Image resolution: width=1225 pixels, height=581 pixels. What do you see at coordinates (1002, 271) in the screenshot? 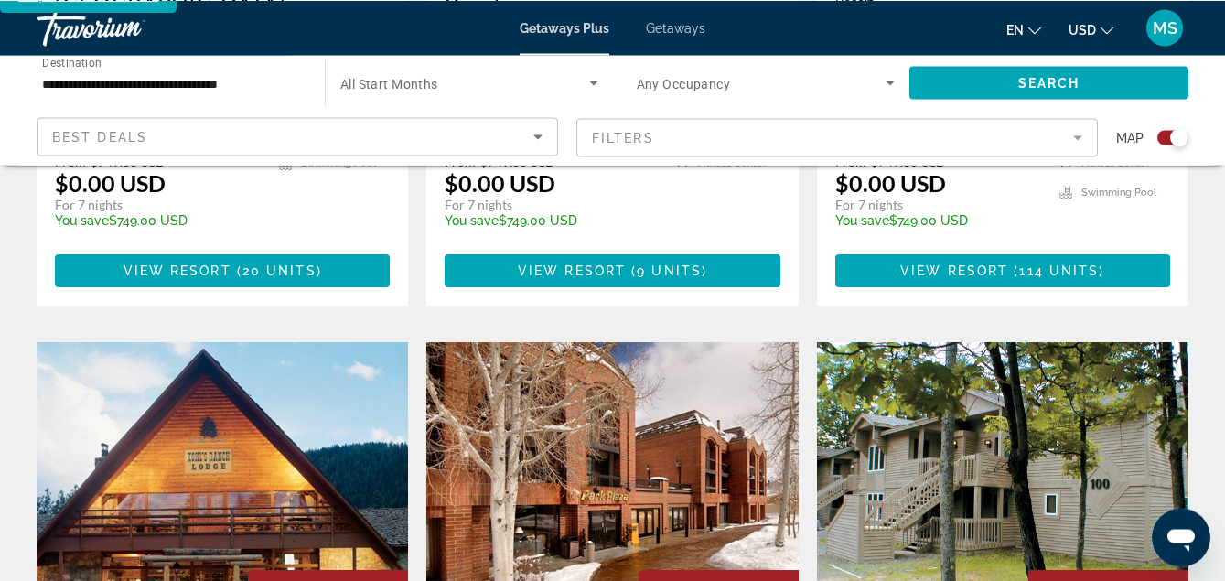
I see `button: View Resort(114 units)` at bounding box center [1002, 271].